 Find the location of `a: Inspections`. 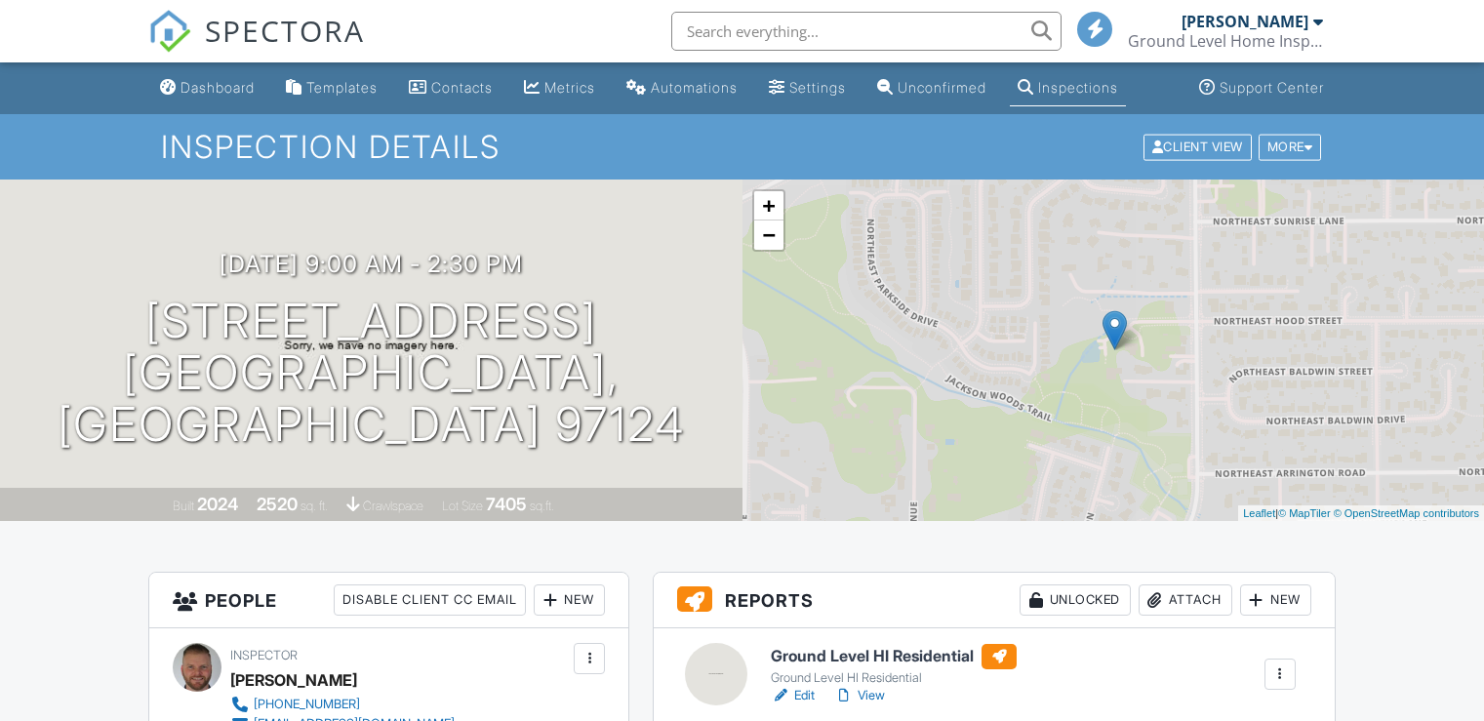

a: Inspections is located at coordinates (1068, 88).